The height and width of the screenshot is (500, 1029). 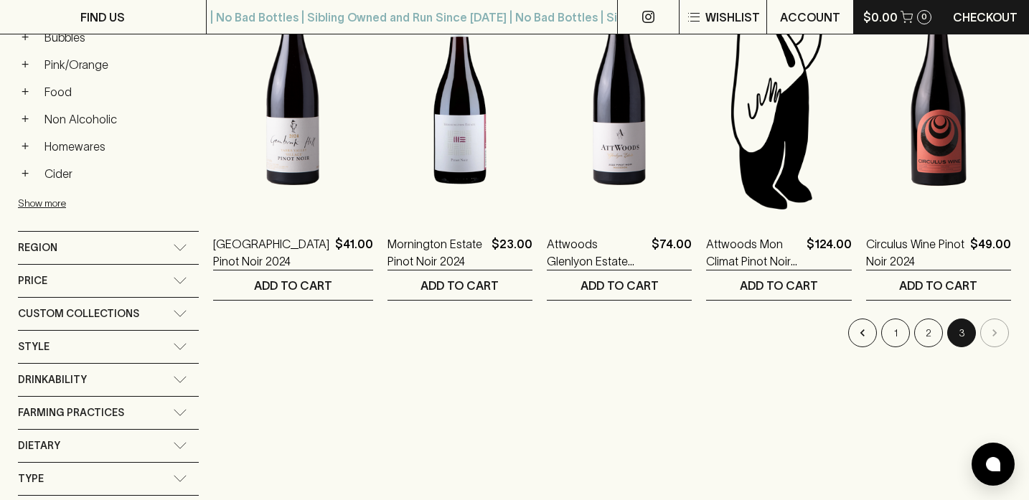 I want to click on span: Price, so click(x=32, y=281).